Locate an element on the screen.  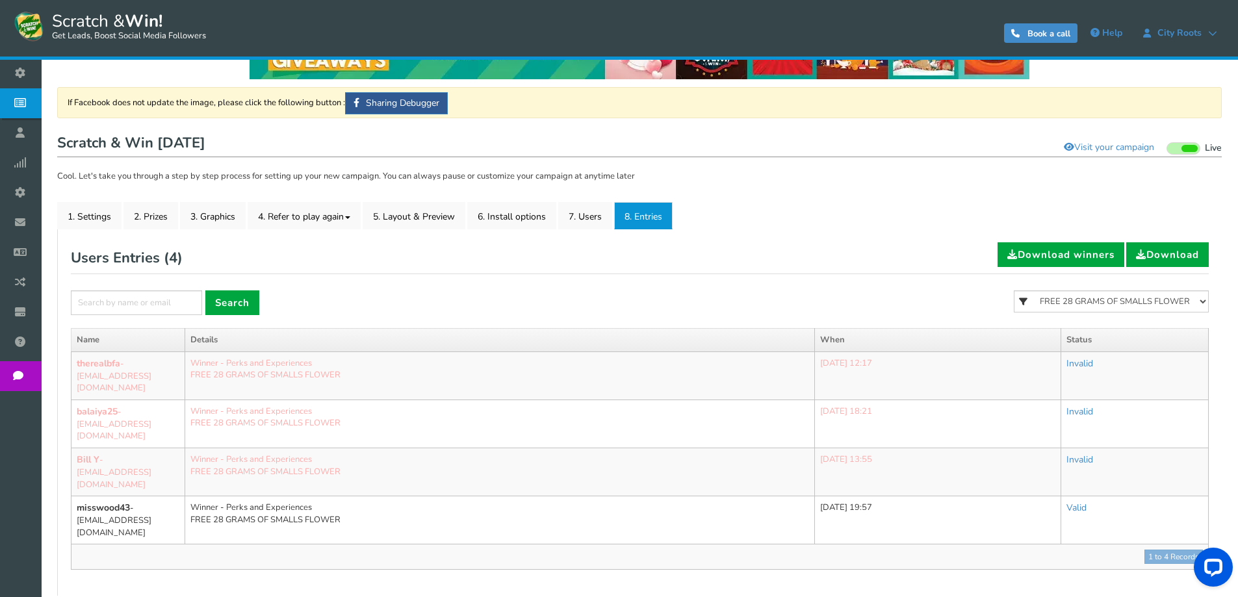
small: Get Leads, Boost Social Media Followers is located at coordinates (129, 36).